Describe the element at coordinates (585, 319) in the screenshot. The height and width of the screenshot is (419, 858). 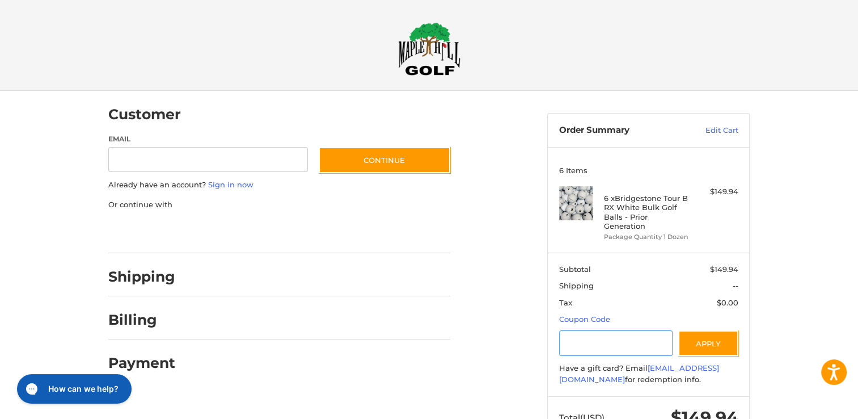
I see `a: Coupon Code` at that location.